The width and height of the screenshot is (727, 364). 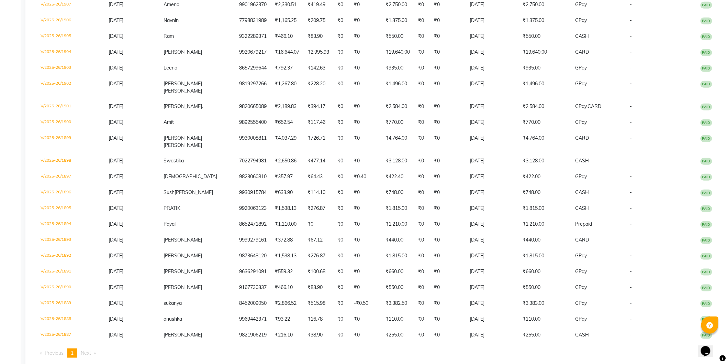 What do you see at coordinates (287, 87) in the screenshot?
I see `td: ₹1,267.80` at bounding box center [287, 87].